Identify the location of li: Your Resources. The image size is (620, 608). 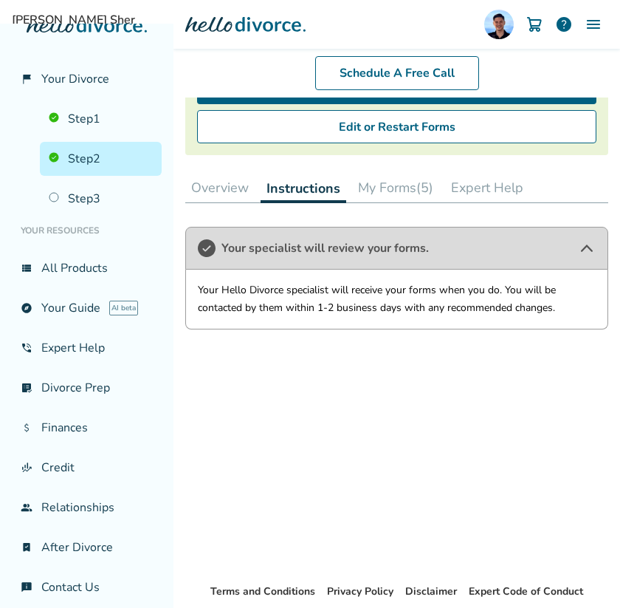
(86, 230).